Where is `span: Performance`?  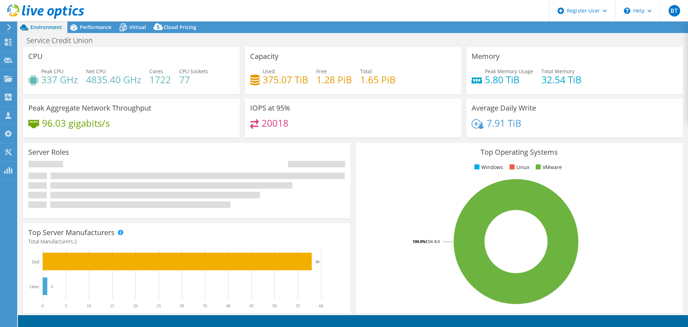 span: Performance is located at coordinates (96, 27).